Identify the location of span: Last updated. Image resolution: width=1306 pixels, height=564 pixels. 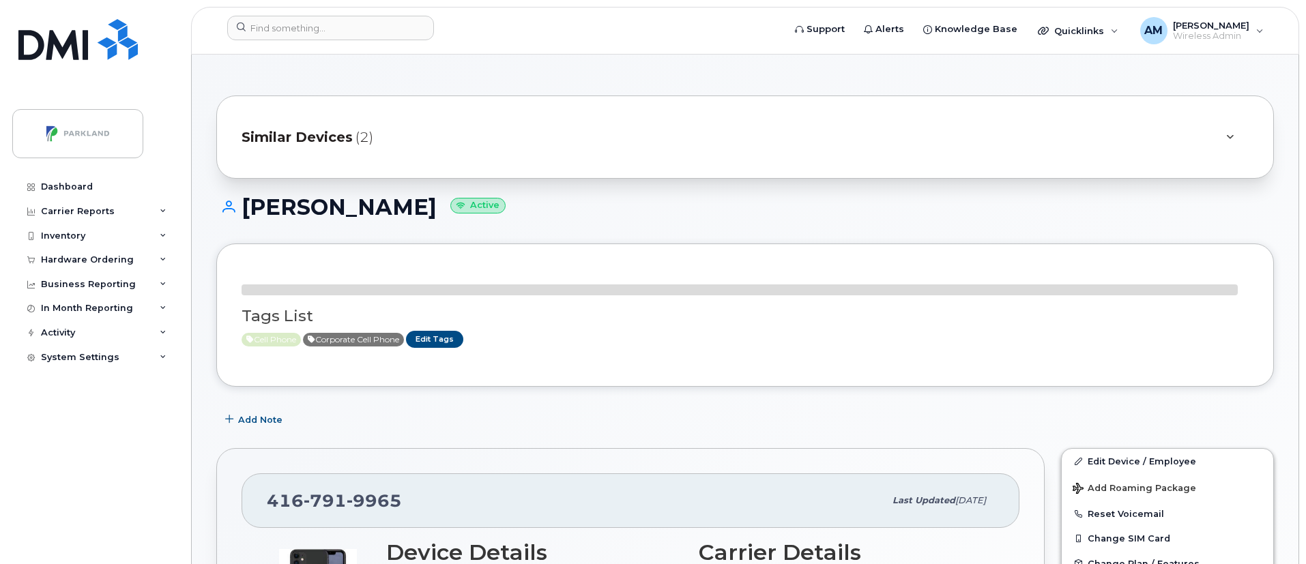
(924, 500).